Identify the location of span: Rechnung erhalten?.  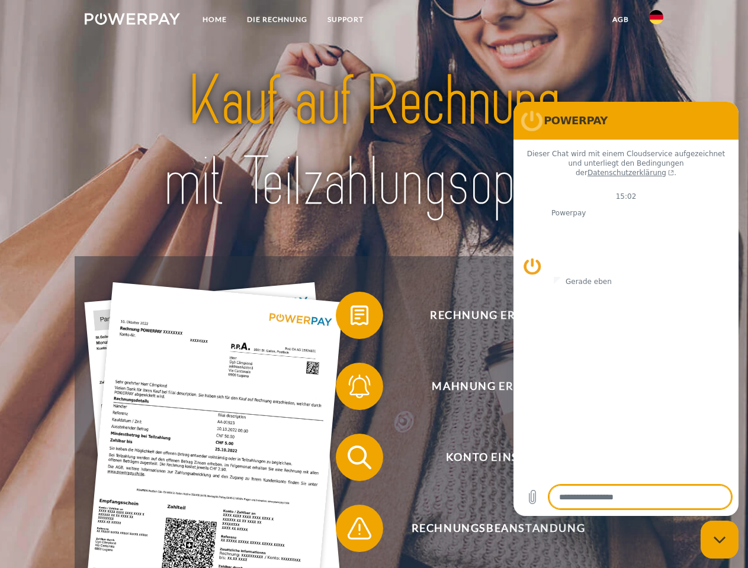
(498, 316).